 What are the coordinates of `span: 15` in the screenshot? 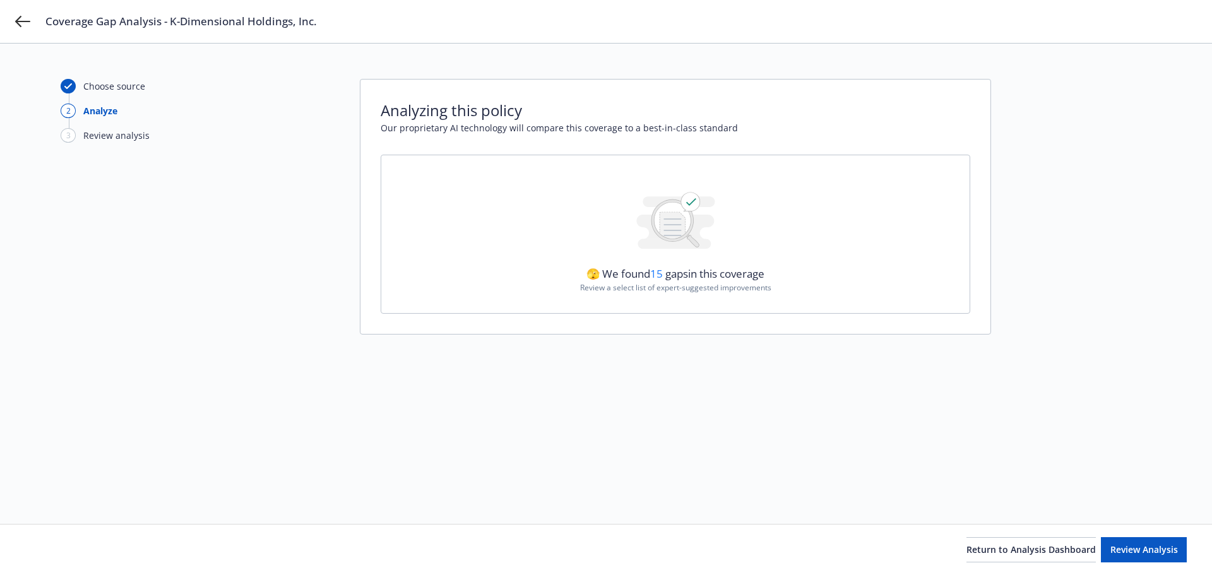 It's located at (656, 273).